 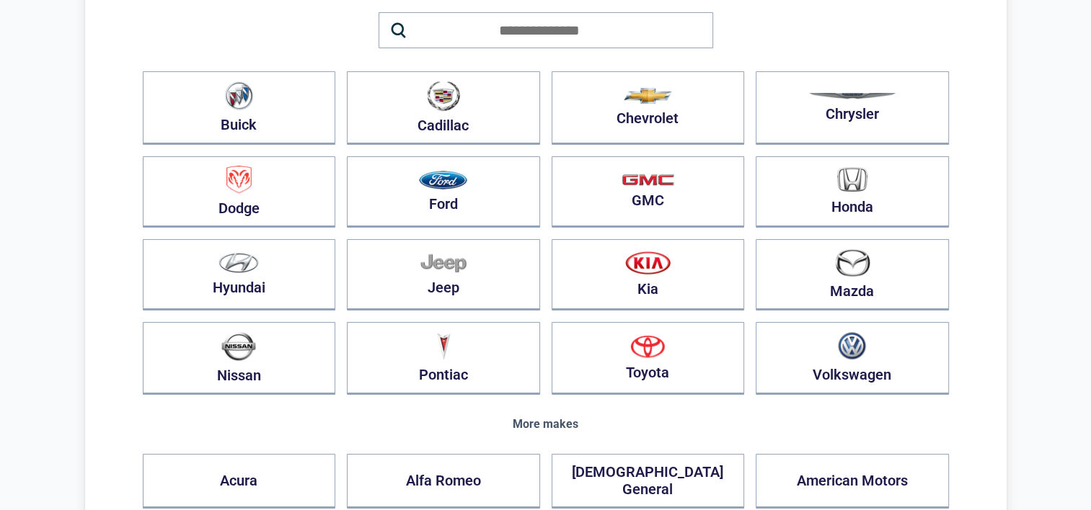 What do you see at coordinates (546, 425) in the screenshot?
I see `div: More makes` at bounding box center [546, 425].